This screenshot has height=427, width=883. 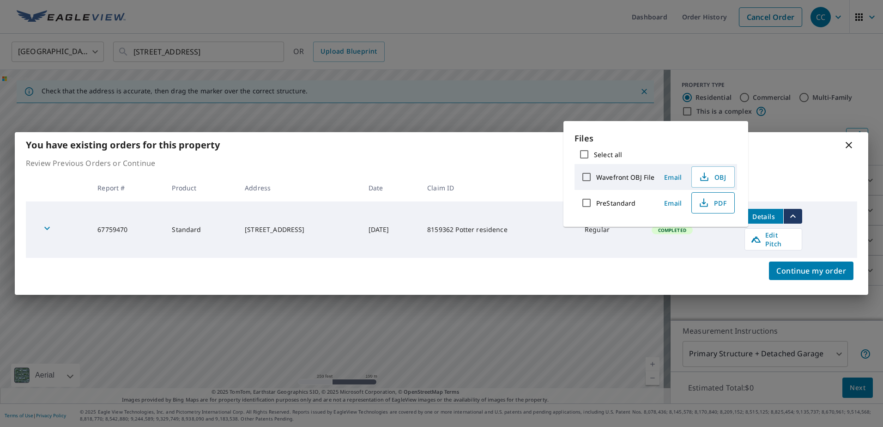 What do you see at coordinates (811, 271) in the screenshot?
I see `button: Continue my order` at bounding box center [811, 271].